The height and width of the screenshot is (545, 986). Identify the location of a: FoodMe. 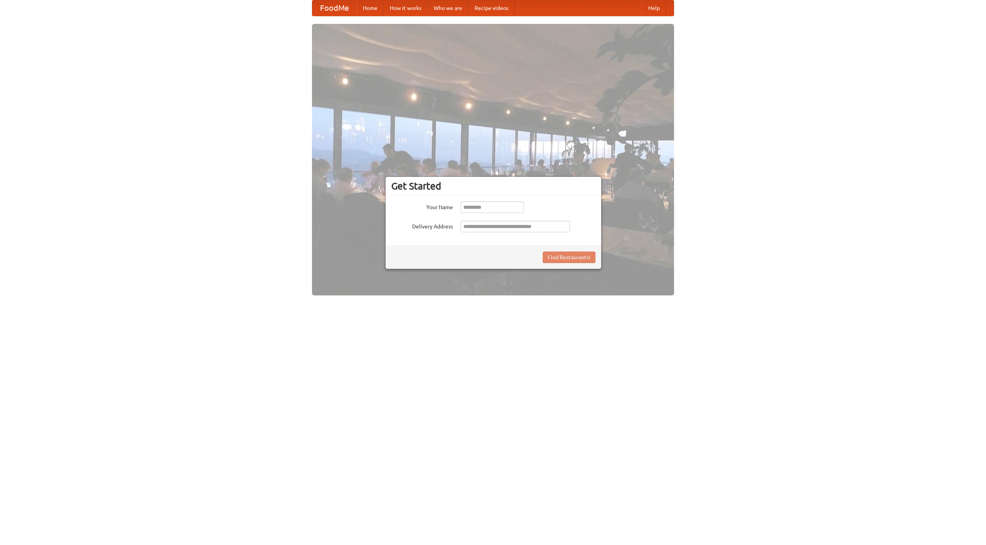
(334, 8).